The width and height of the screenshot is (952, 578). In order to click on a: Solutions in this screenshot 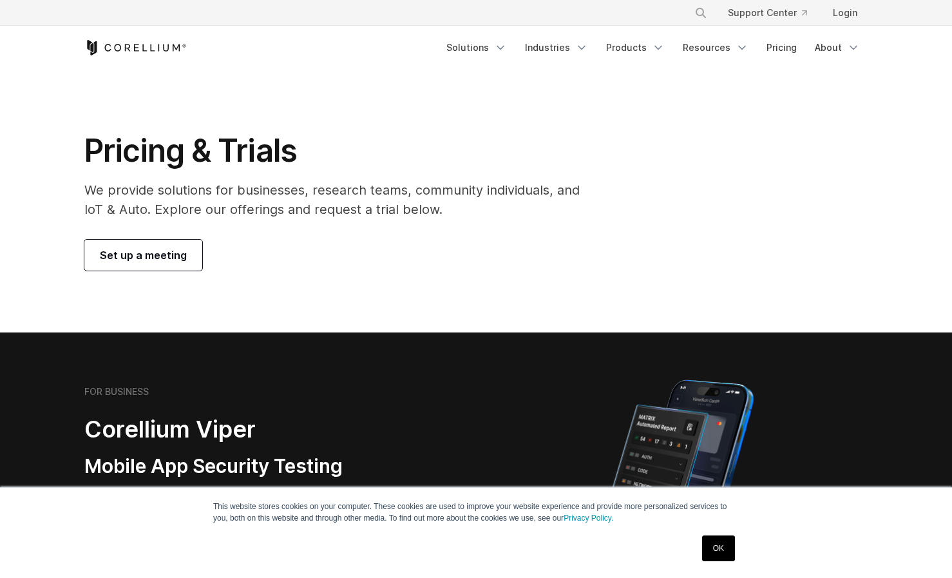, I will do `click(477, 48)`.